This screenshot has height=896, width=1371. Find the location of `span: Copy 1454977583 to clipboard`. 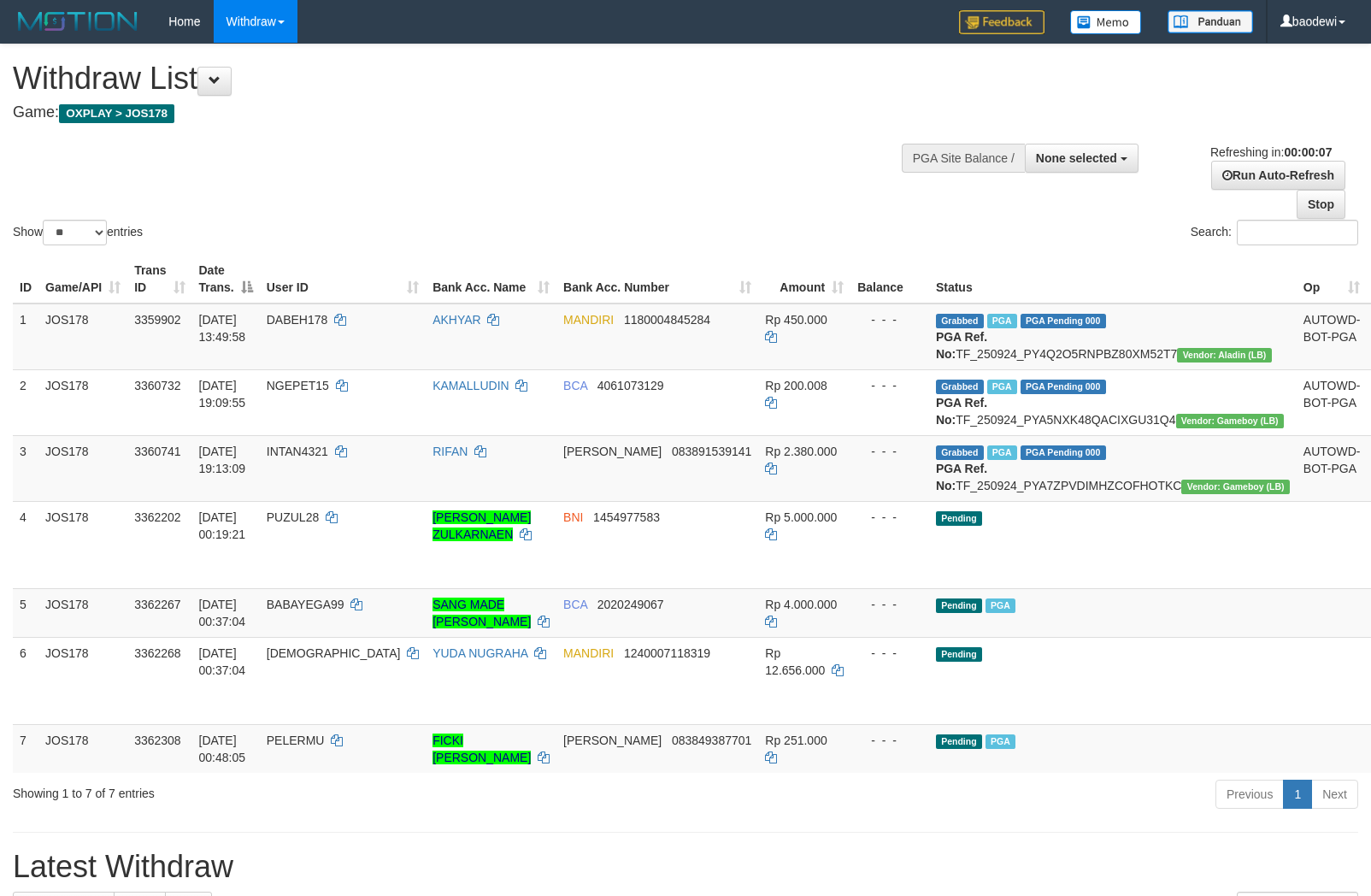

span: Copy 1454977583 to clipboard is located at coordinates (627, 517).